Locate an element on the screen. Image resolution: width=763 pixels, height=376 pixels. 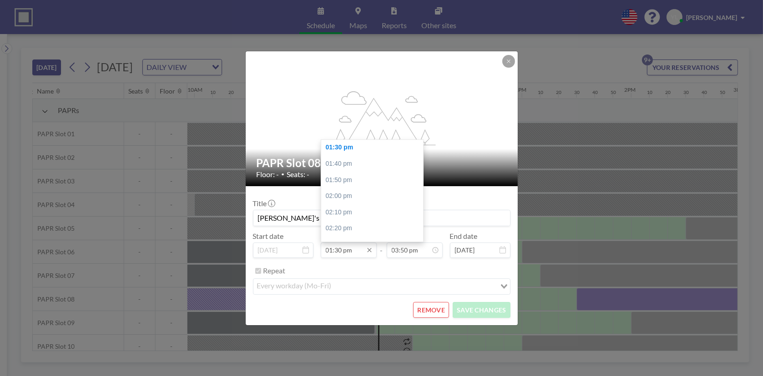
g: flex-grow: 1.2; is located at coordinates (381, 118).